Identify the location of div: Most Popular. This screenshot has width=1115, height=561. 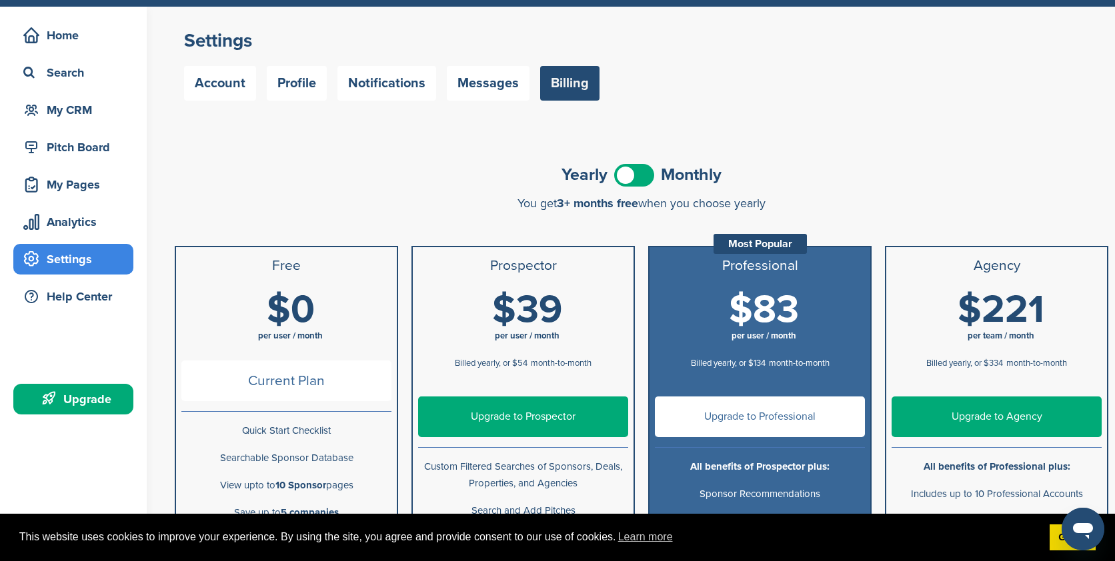
(760, 244).